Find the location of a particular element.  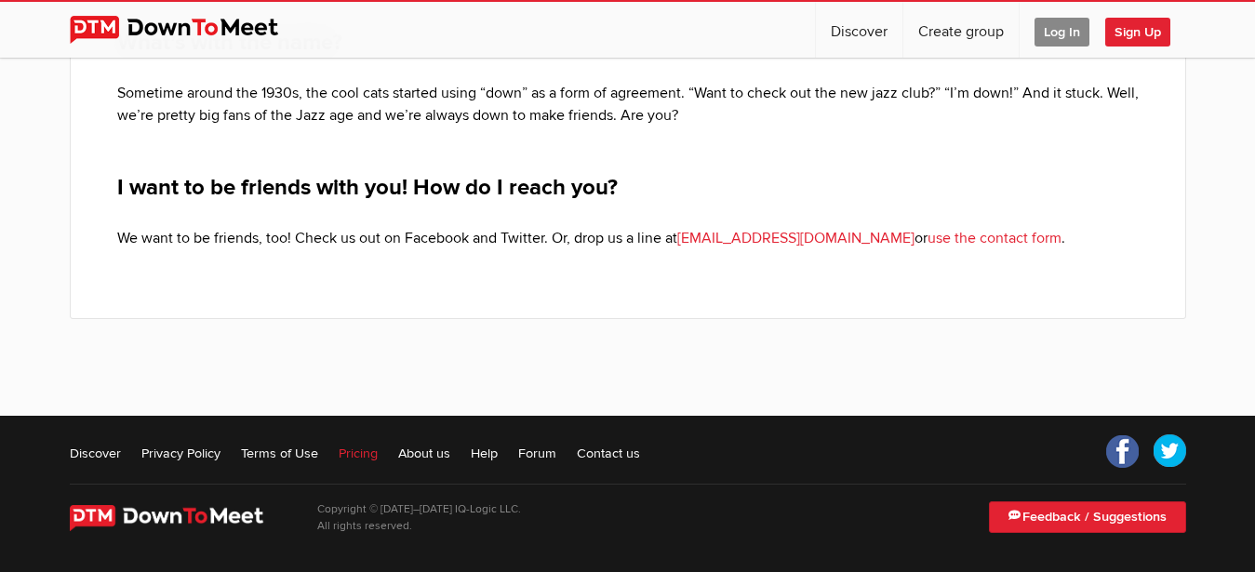

a: Pricing is located at coordinates (358, 453).